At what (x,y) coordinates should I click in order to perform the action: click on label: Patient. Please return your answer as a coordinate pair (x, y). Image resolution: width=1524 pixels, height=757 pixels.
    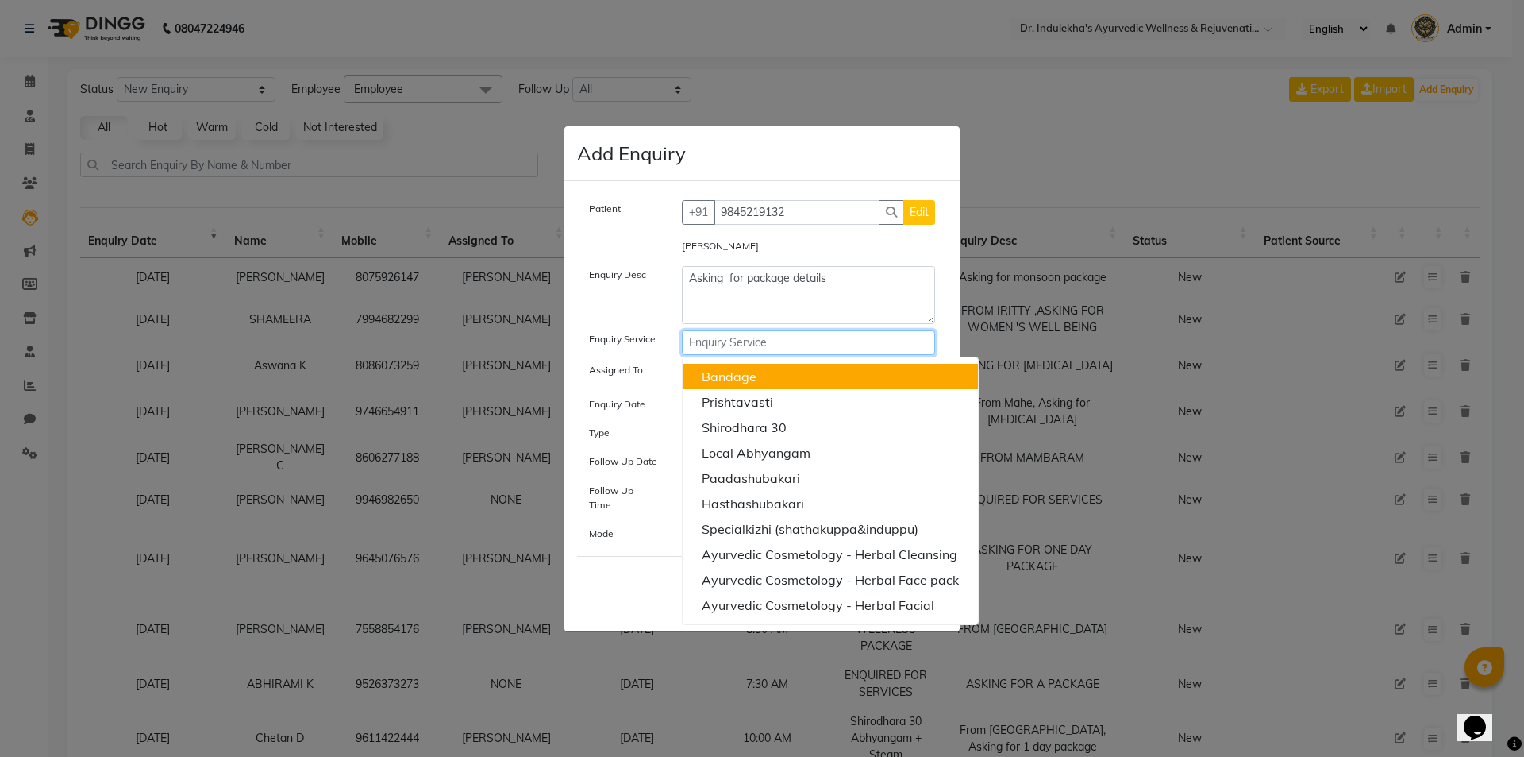
    Looking at the image, I should click on (605, 209).